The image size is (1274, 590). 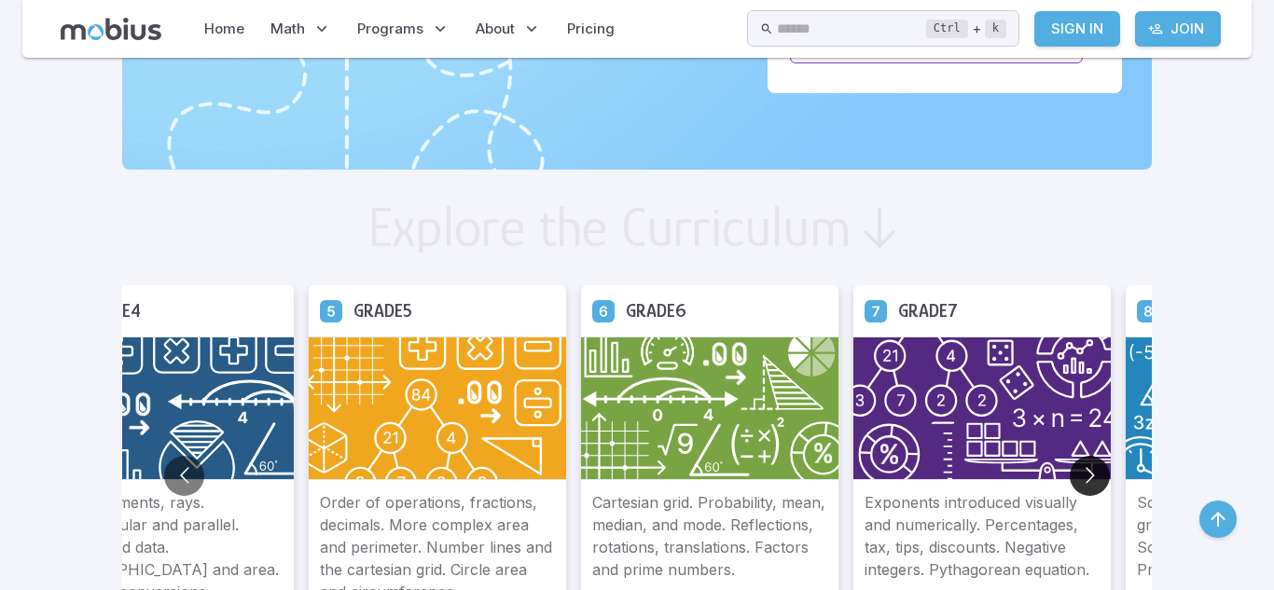 I want to click on span: Math, so click(x=287, y=29).